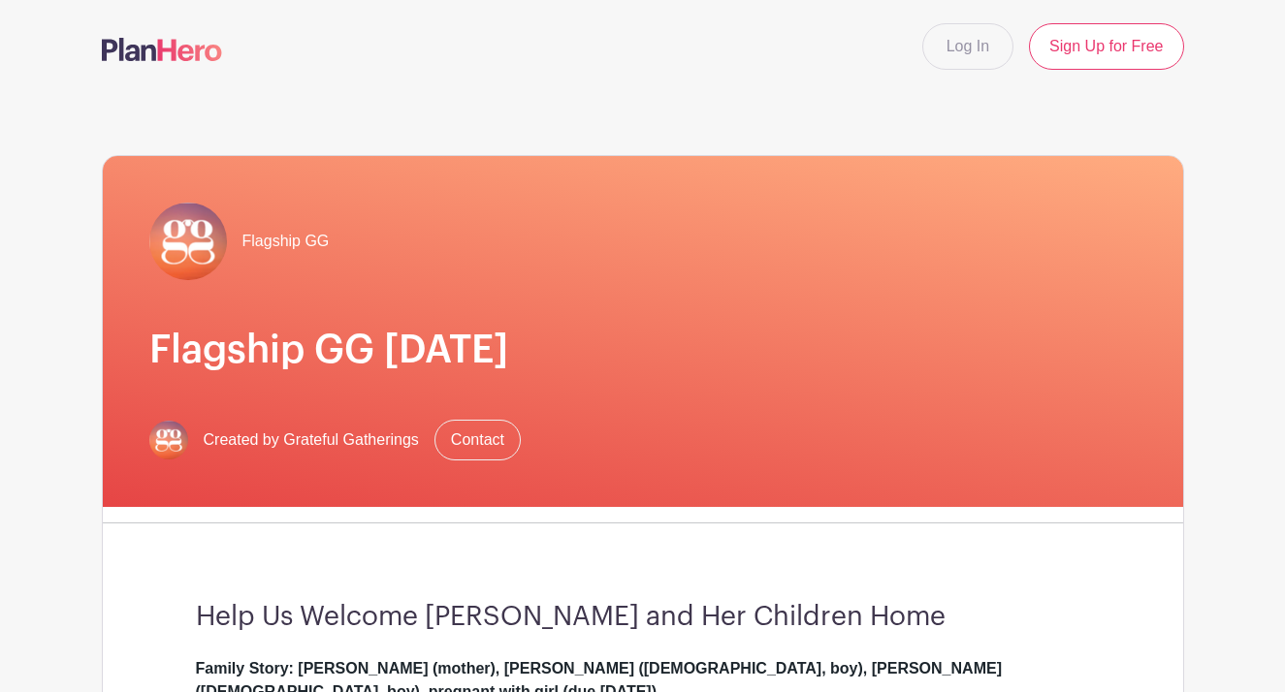 The image size is (1285, 692). What do you see at coordinates (477, 440) in the screenshot?
I see `a: Contact` at bounding box center [477, 440].